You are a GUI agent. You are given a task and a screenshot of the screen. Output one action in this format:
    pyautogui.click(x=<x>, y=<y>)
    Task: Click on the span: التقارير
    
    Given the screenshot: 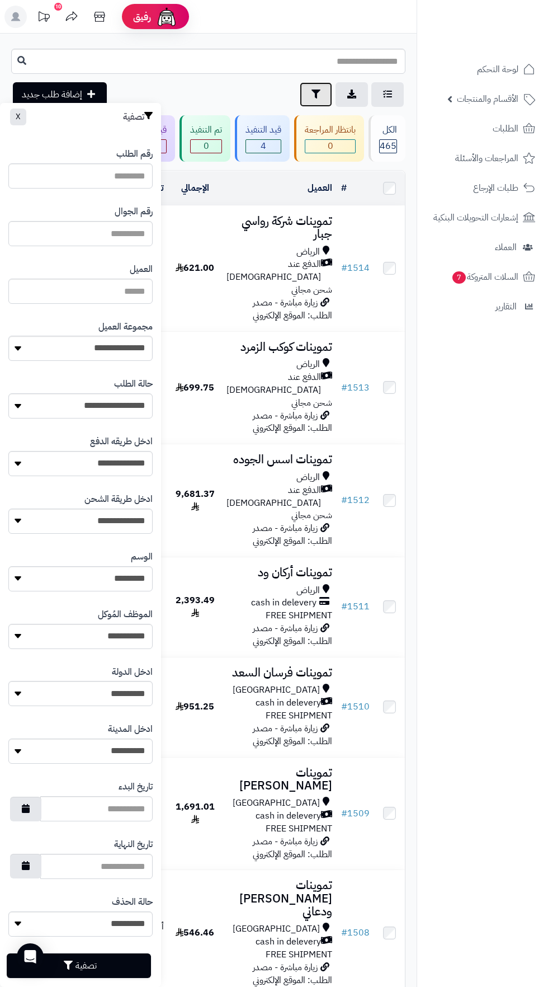 What is the action you would take?
    pyautogui.click(x=507, y=307)
    